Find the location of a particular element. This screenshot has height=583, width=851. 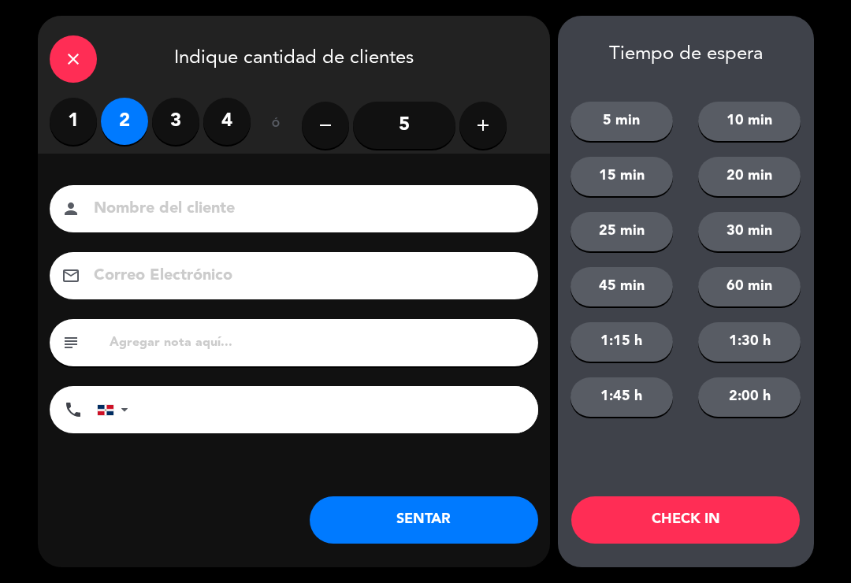

label: 2 is located at coordinates (125, 121).